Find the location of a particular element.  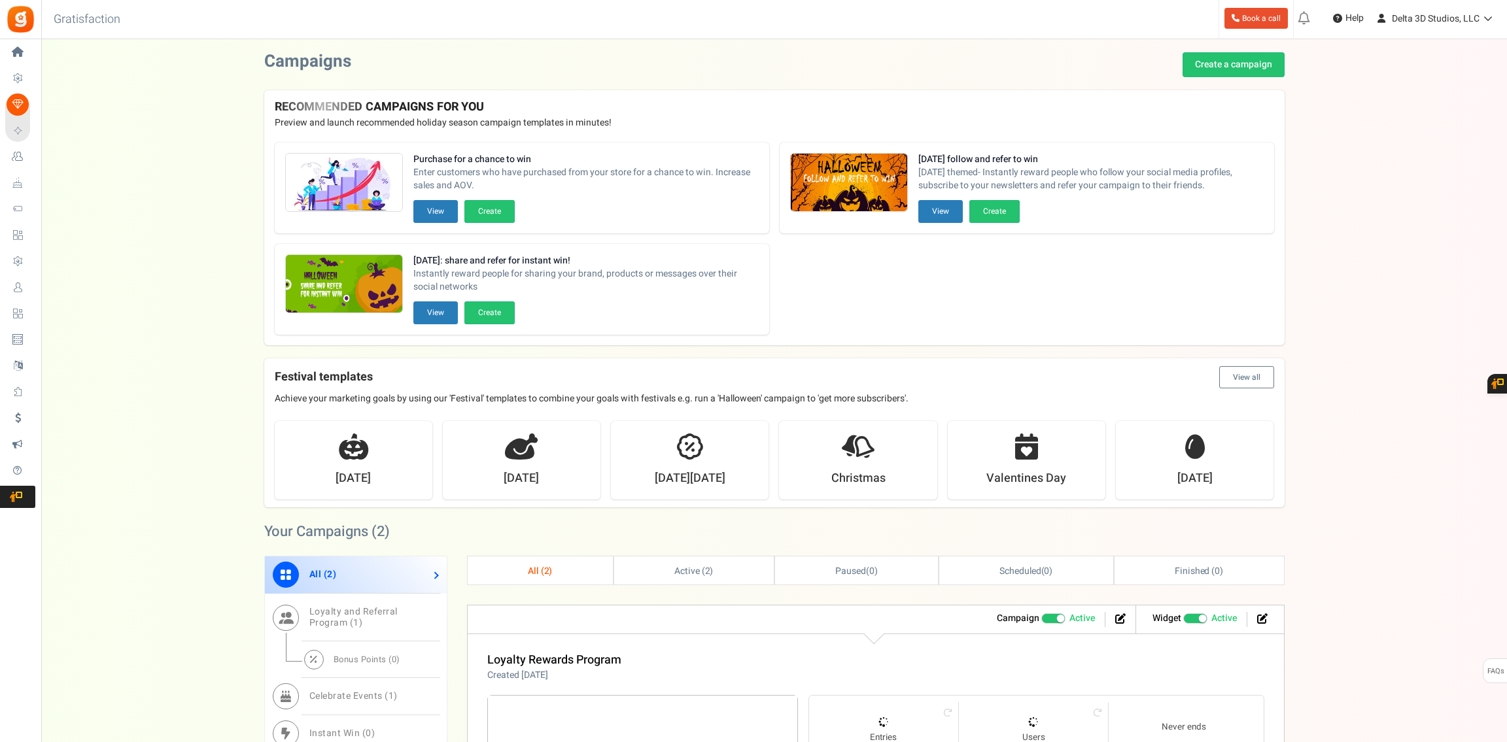

span: Instantly reward people for sharing your brand, products or messages over their social networks is located at coordinates (586, 281).